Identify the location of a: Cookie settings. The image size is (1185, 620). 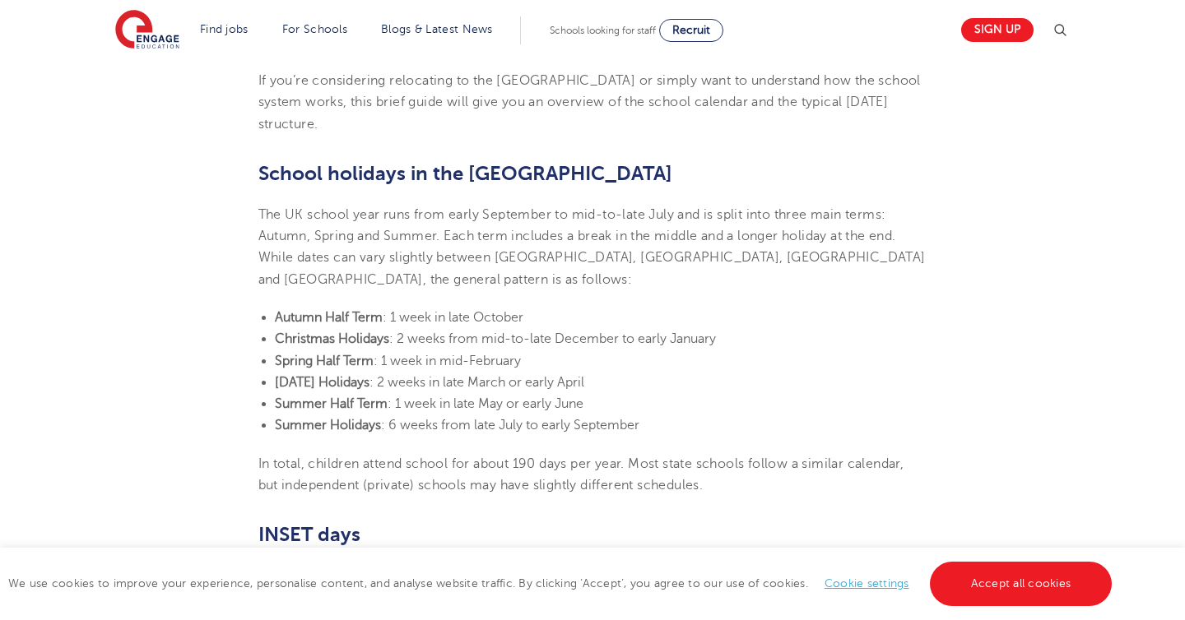
(866, 583).